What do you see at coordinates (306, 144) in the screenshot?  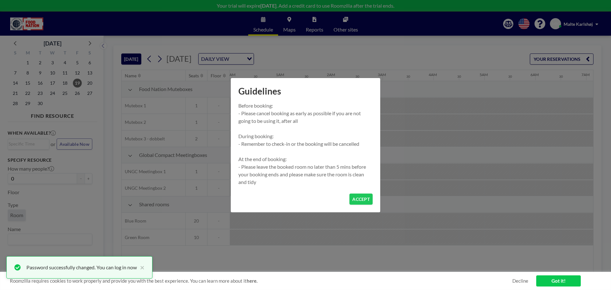 I see `p: - Remember to check-in or the booking will be cancelled` at bounding box center [306, 144].